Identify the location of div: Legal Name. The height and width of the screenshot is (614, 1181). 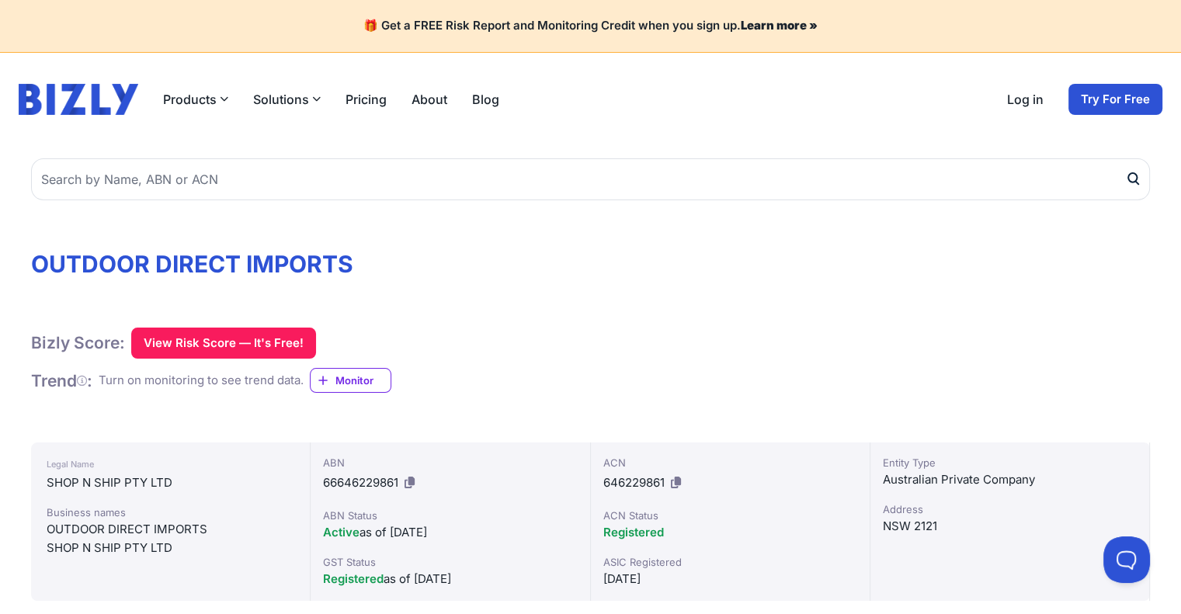
(170, 465).